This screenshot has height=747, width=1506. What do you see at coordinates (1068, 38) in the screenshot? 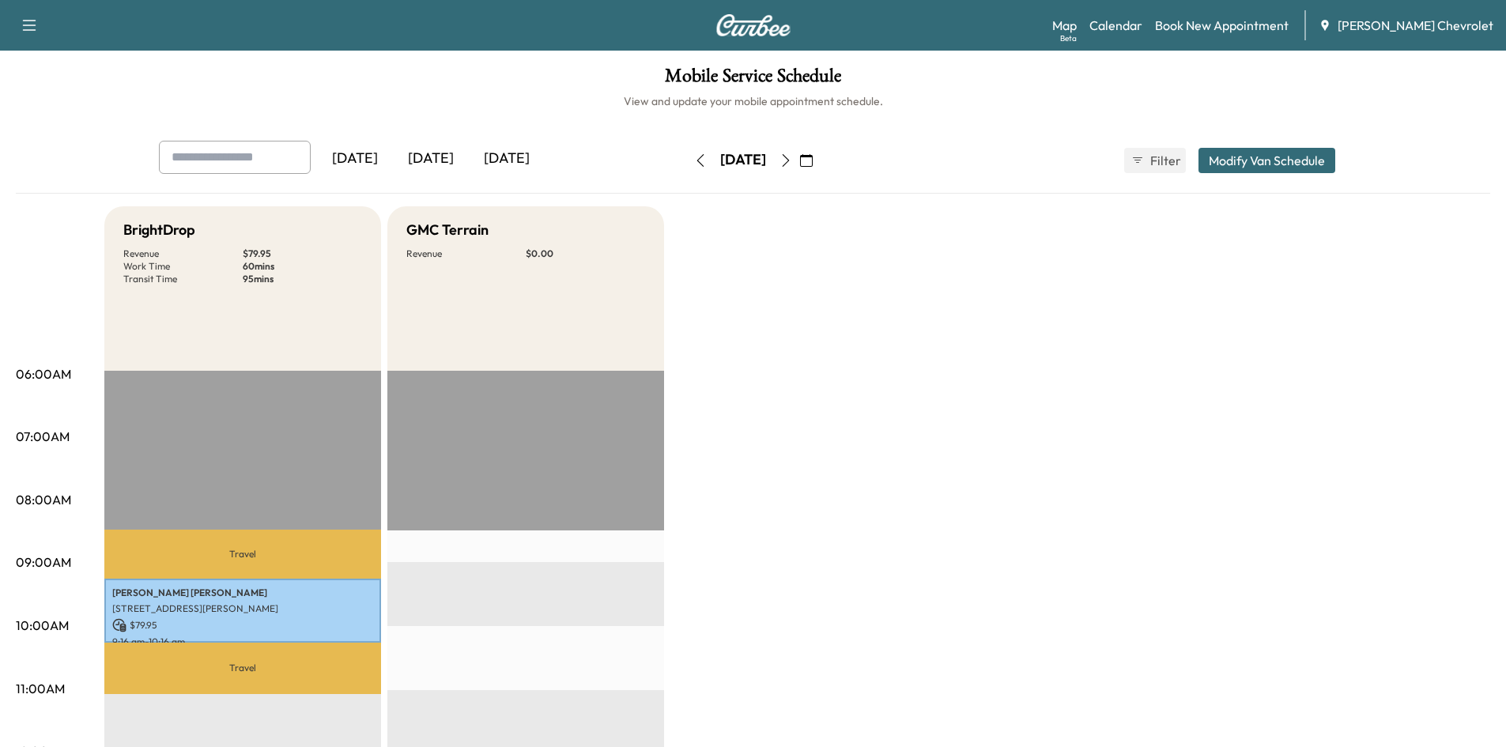
I see `div: Beta` at bounding box center [1068, 38].